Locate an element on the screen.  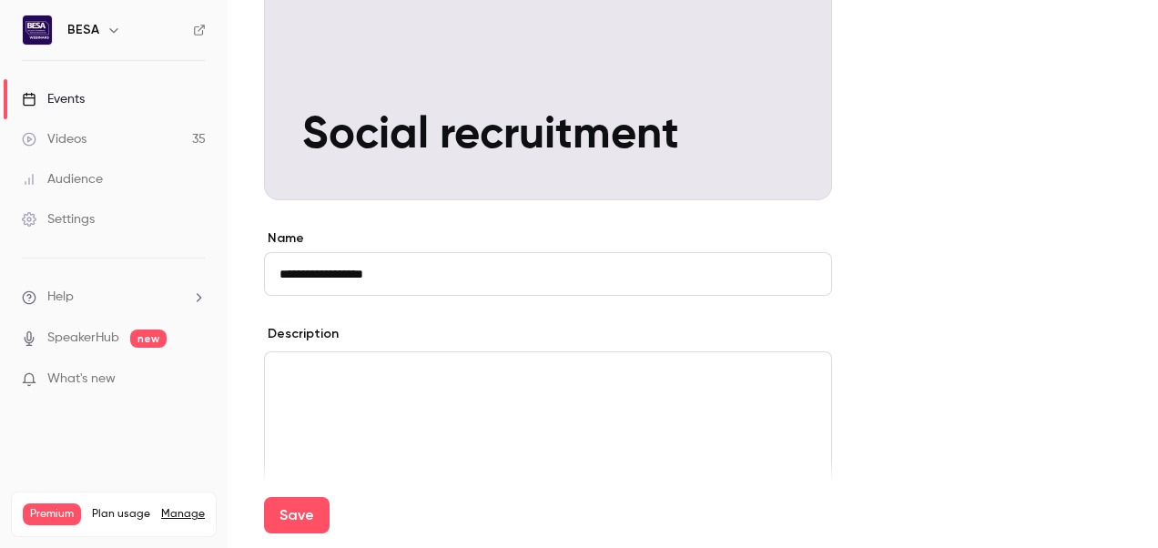
span: What's new is located at coordinates (81, 379).